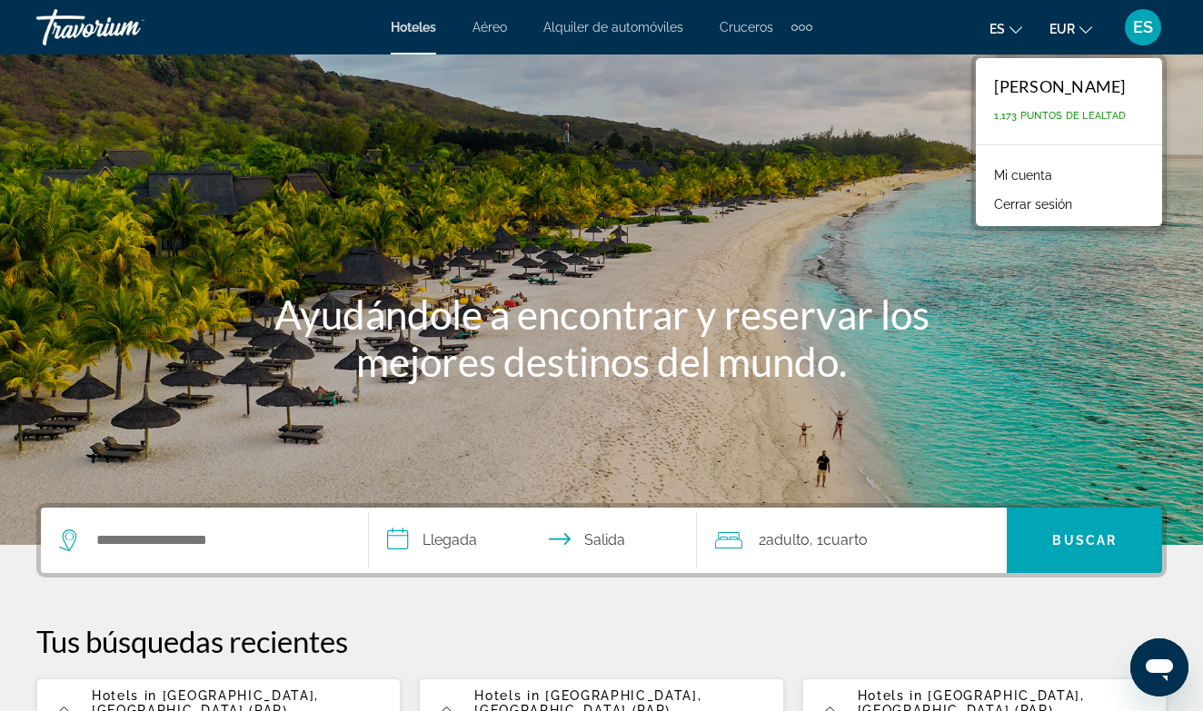 The width and height of the screenshot is (1203, 711). I want to click on button: Check in and out dates, so click(532, 540).